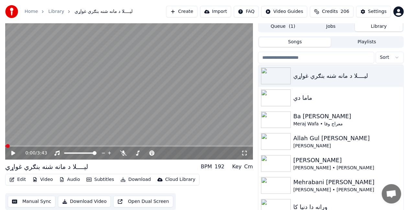 The image size is (409, 210). Describe the element at coordinates (31, 202) in the screenshot. I see `button: Manual Sync` at that location.